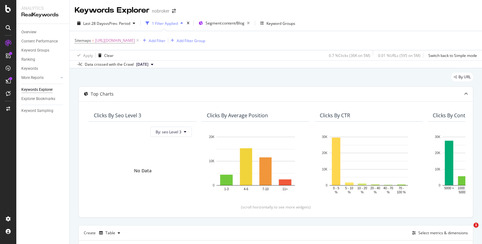 The width and height of the screenshot is (482, 244). I want to click on div: nobroker, so click(161, 11).